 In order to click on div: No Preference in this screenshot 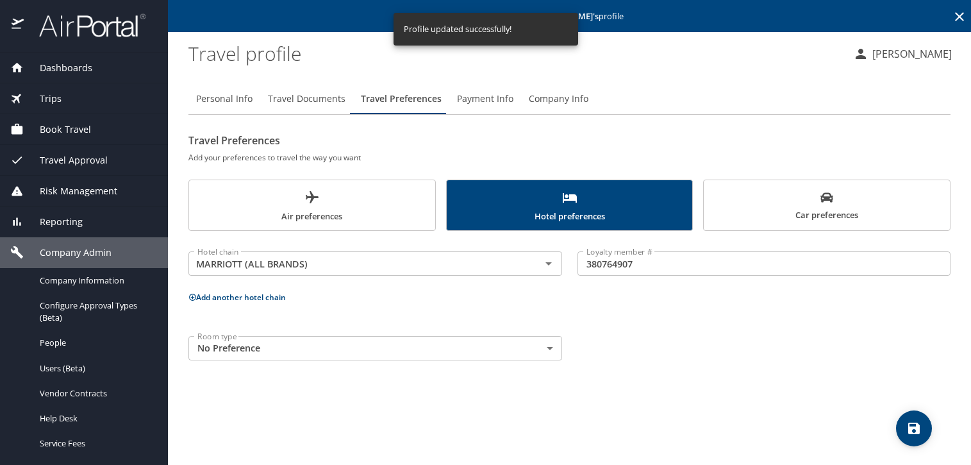, I will do `click(375, 348)`.